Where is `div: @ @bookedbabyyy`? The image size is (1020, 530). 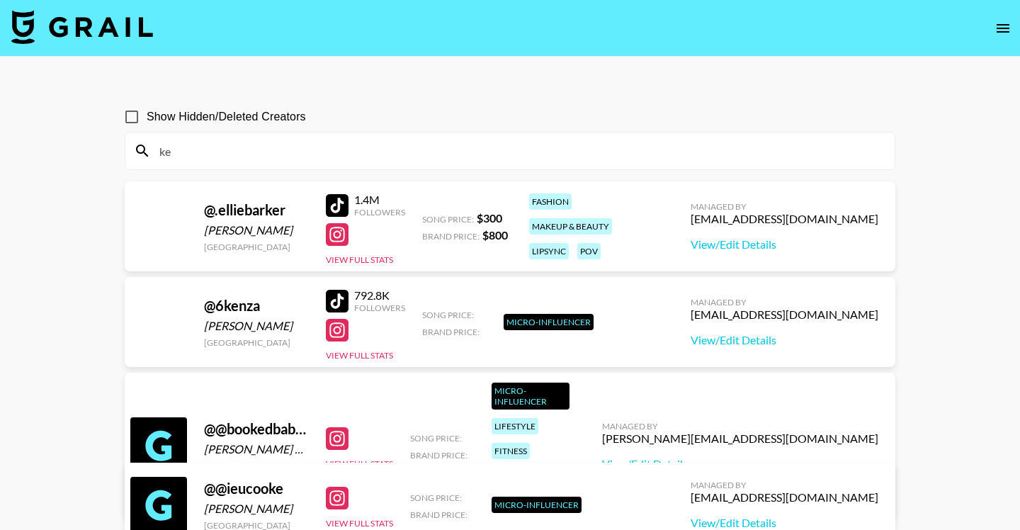
div: @ @bookedbabyyy is located at coordinates (256, 428).